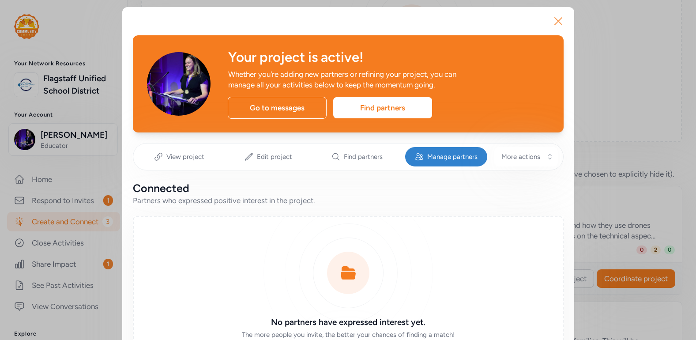  Describe the element at coordinates (179, 84) in the screenshot. I see `img: Avatar` at that location.